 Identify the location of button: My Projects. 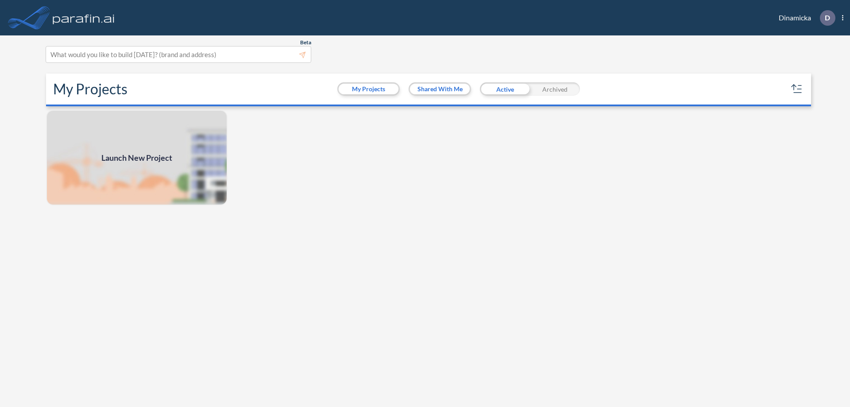
(369, 89).